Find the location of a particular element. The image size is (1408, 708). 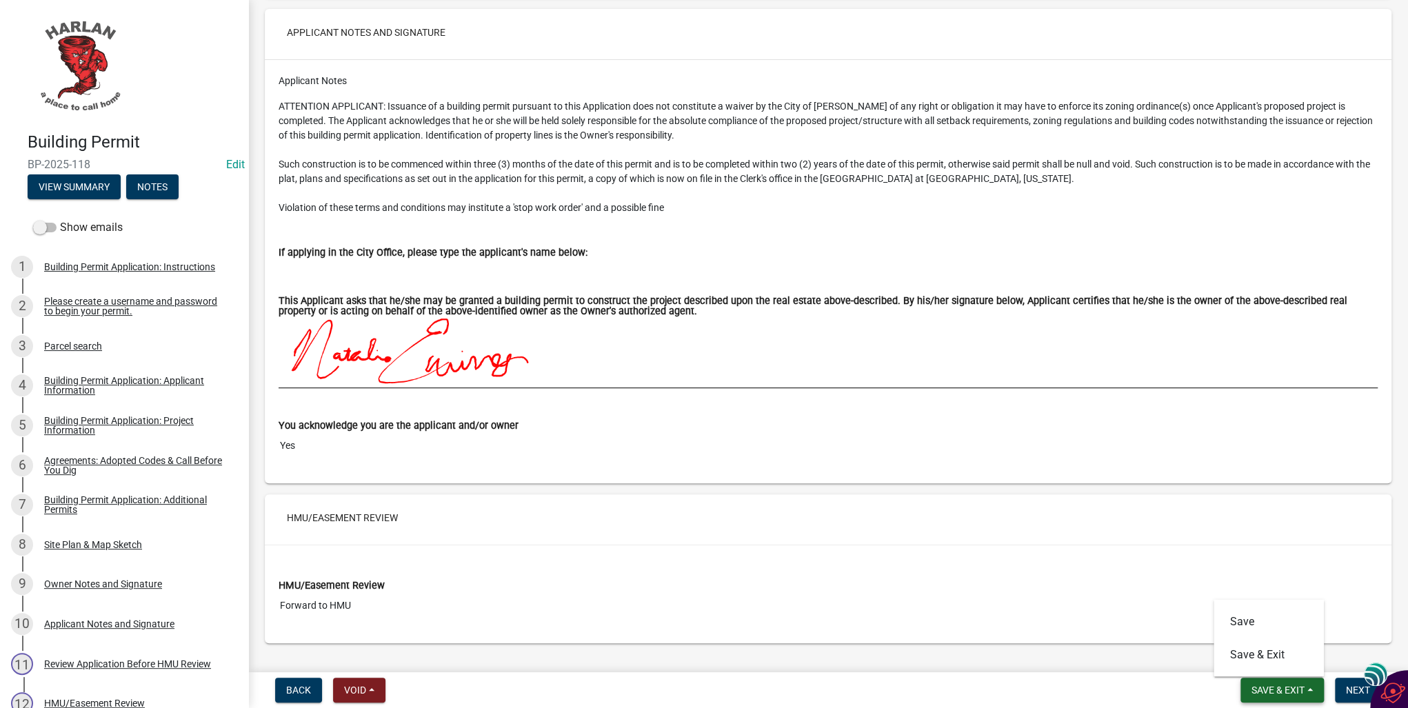

span: Void is located at coordinates (355, 690).